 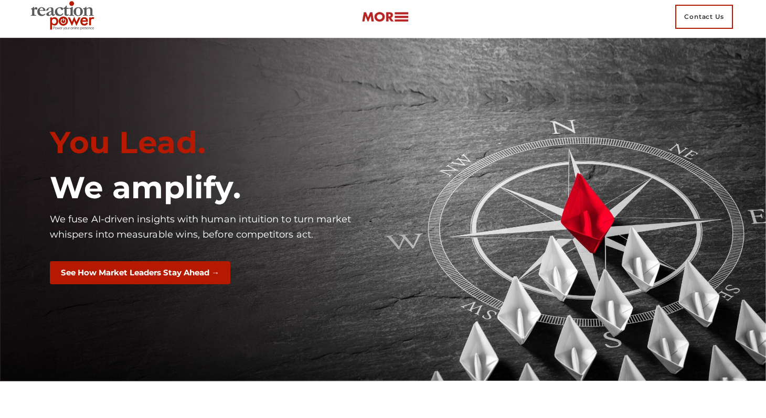 What do you see at coordinates (385, 17) in the screenshot?
I see `img: more-btn.png` at bounding box center [385, 17].